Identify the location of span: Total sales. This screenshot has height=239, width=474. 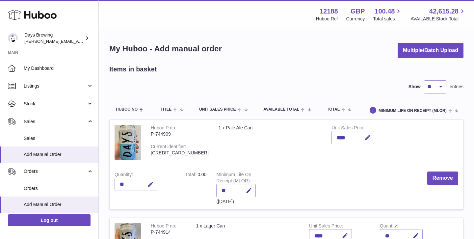
(387, 19).